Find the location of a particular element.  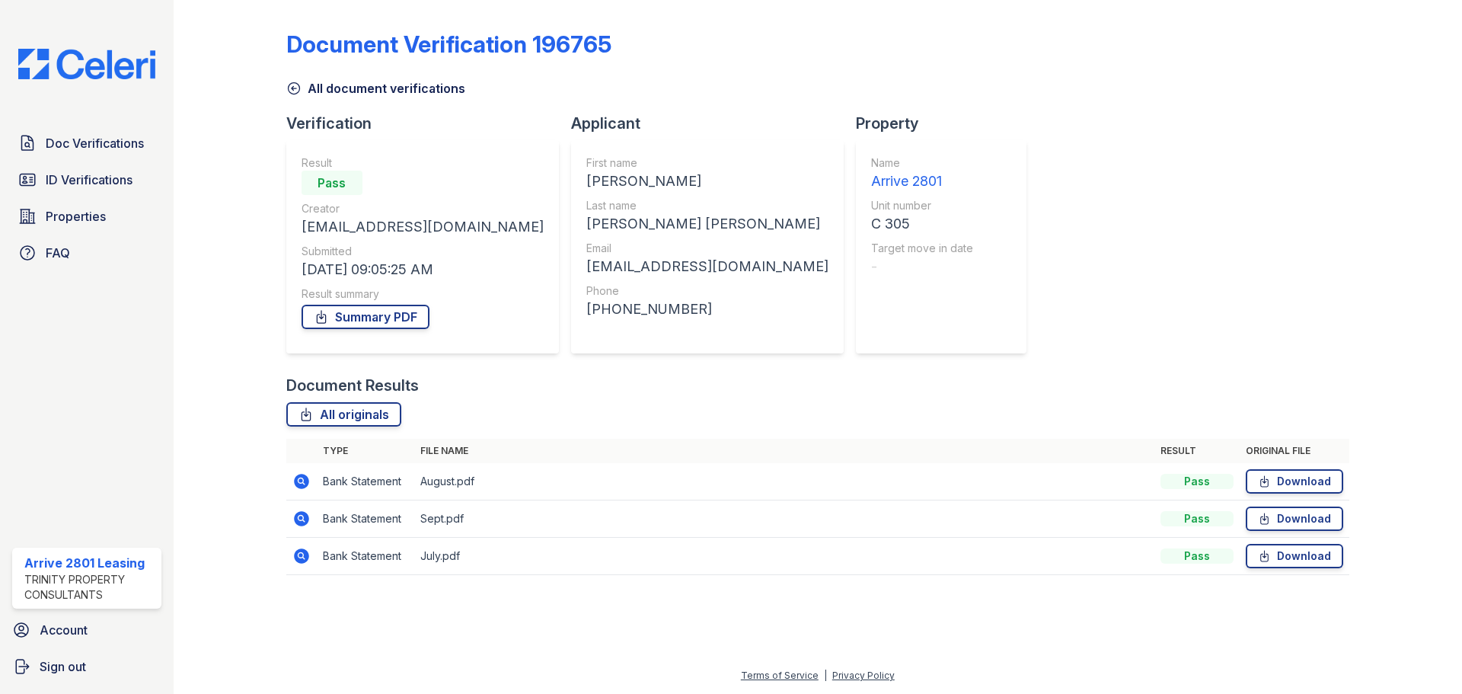

th: Type is located at coordinates (365, 451).